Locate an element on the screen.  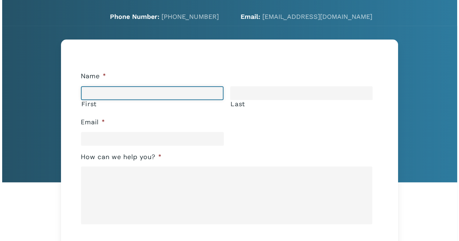
label: How can we help you? is located at coordinates (121, 157).